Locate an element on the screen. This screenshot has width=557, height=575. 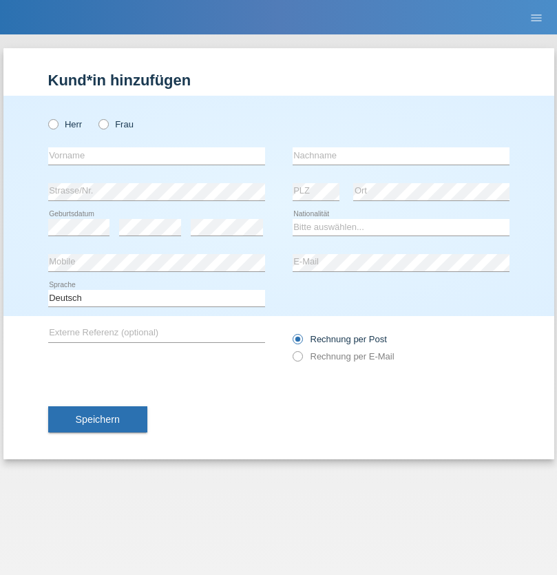
label: Herr is located at coordinates (65, 124).